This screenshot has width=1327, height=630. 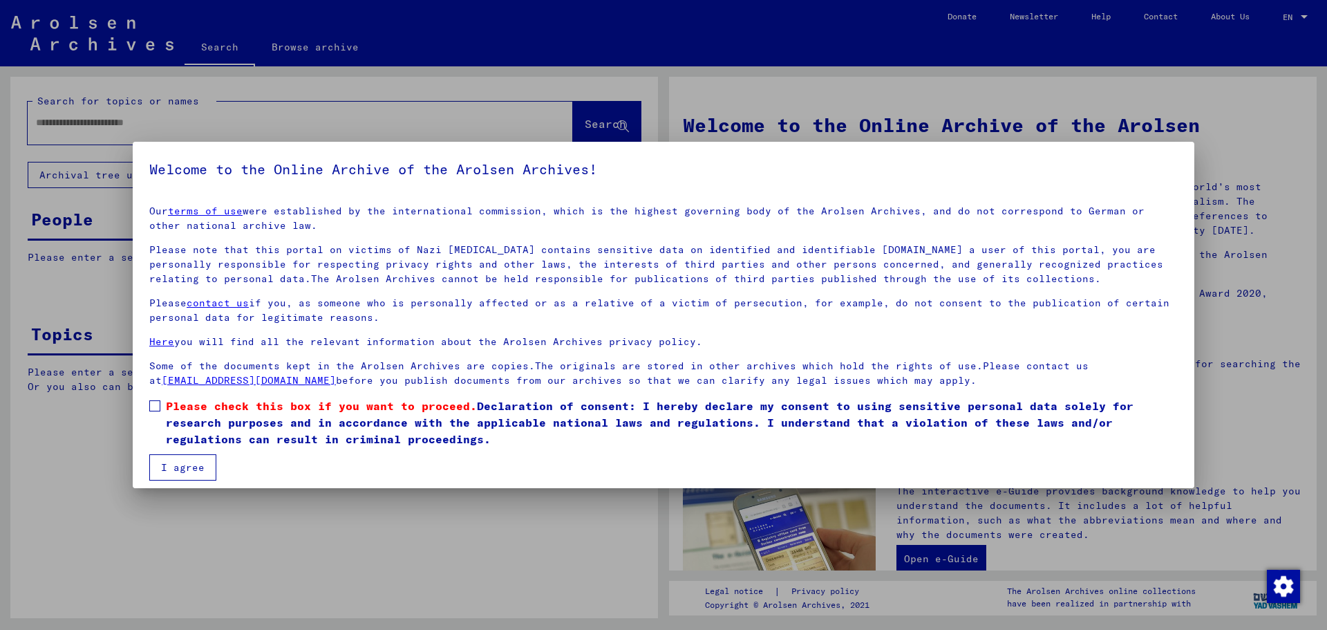 What do you see at coordinates (321, 406) in the screenshot?
I see `span: Please check this box if you want to proceed.` at bounding box center [321, 406].